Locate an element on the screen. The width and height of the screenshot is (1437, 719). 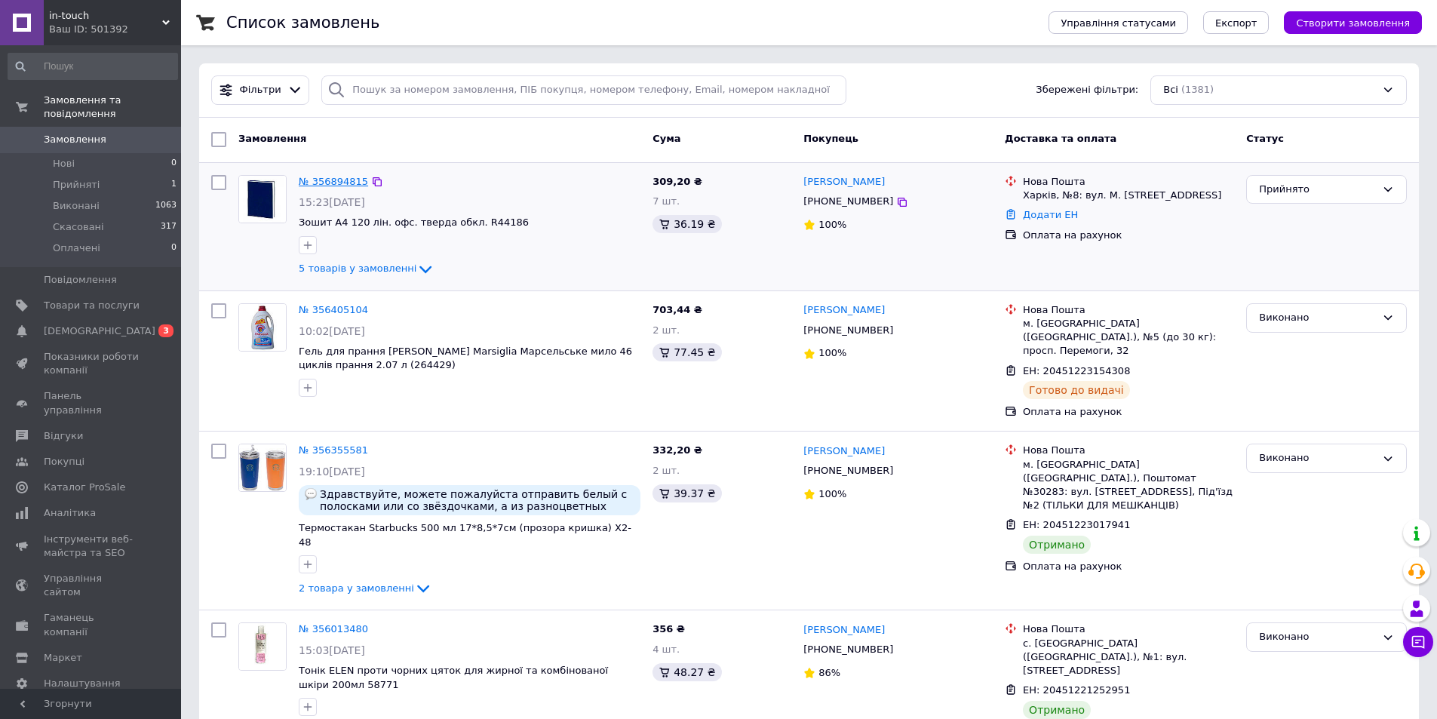
a: Зошит А4 120 лін. офс. тверда обкл. R44186 is located at coordinates (413, 222).